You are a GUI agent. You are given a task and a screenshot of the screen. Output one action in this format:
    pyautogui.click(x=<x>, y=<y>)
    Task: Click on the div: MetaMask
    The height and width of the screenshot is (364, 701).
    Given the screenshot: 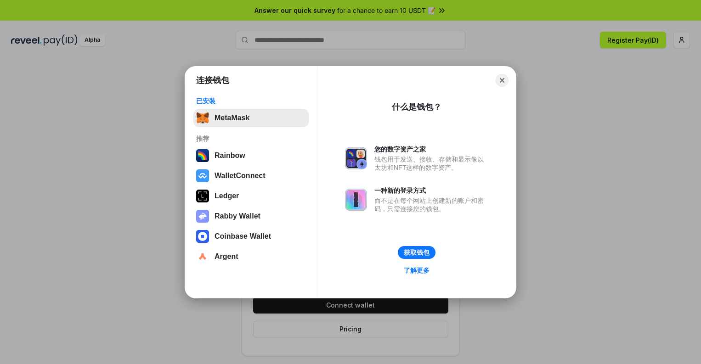 What is the action you would take?
    pyautogui.click(x=232, y=118)
    